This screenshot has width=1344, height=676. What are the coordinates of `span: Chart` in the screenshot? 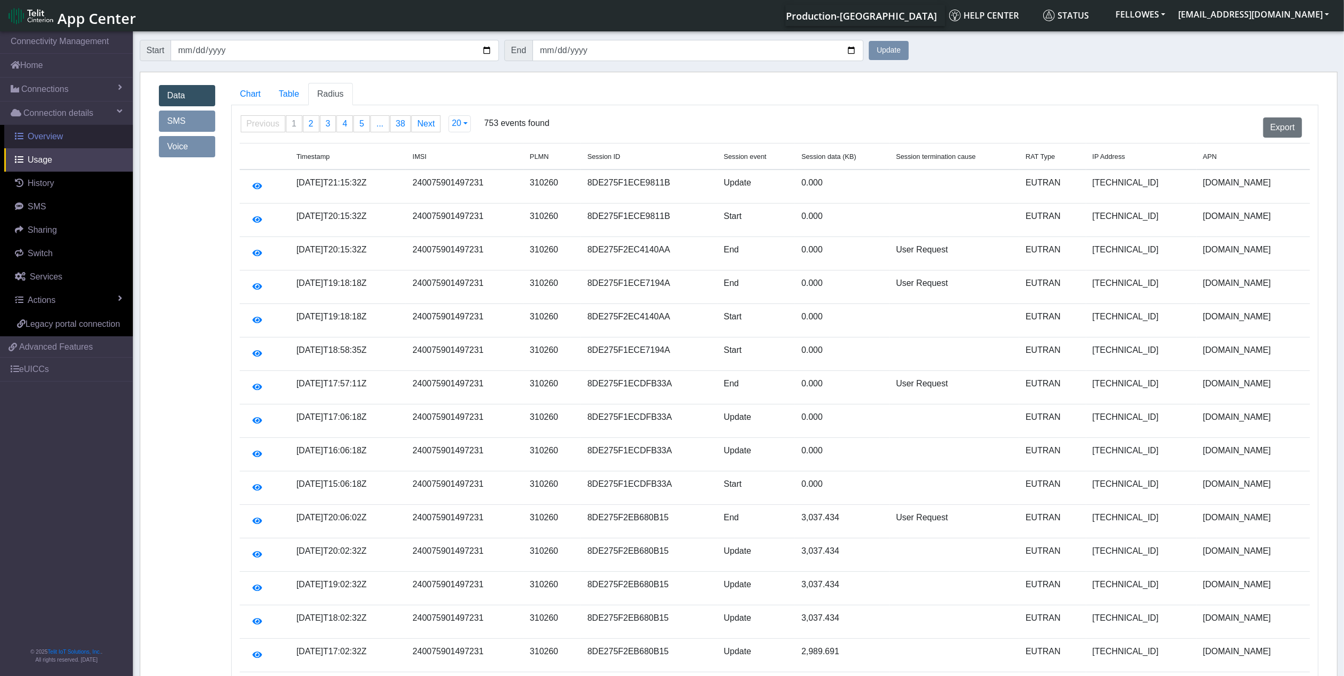 It's located at (250, 94).